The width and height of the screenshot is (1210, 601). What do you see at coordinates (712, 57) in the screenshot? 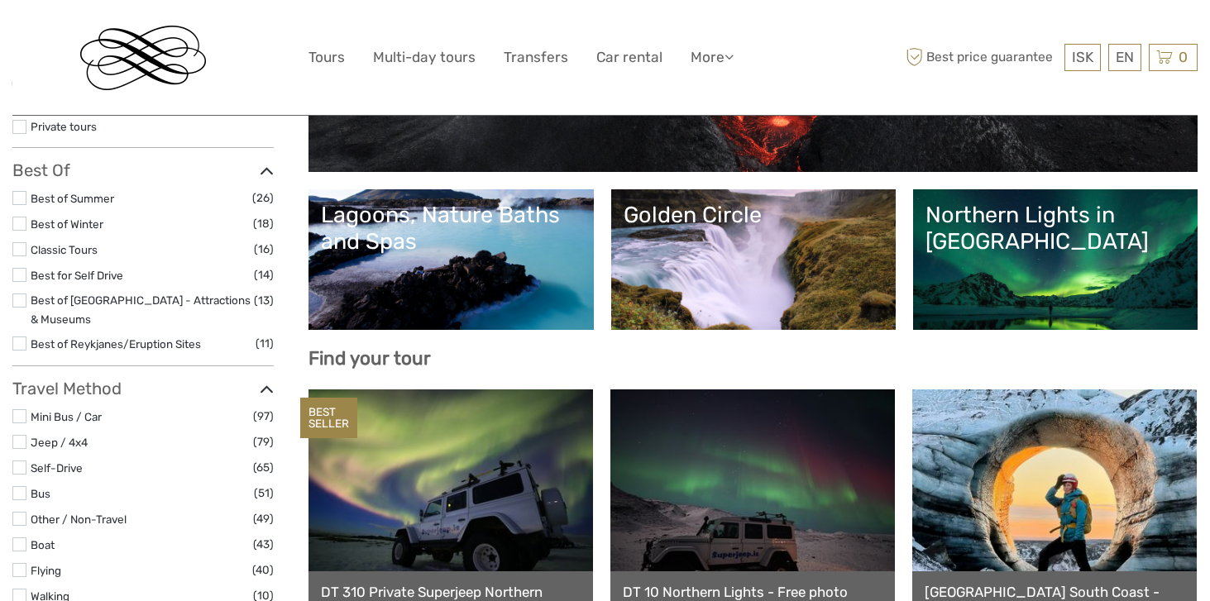
I see `a: More` at bounding box center [712, 57].